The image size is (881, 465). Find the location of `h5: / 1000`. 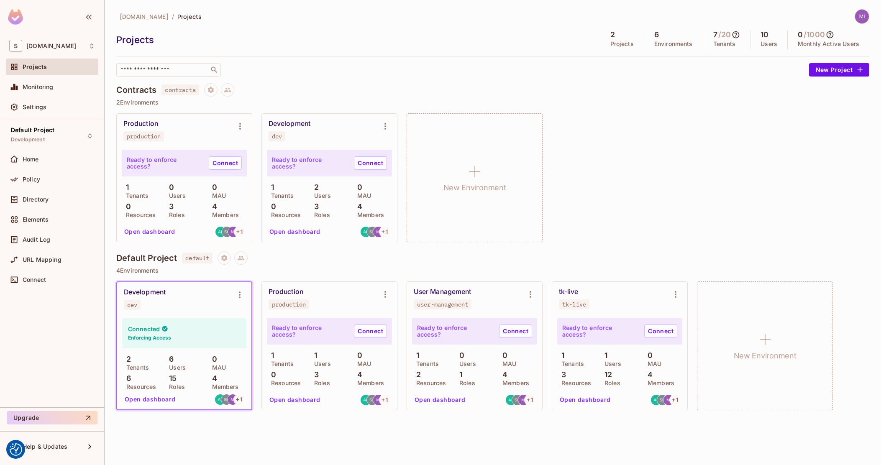

h5: / 1000 is located at coordinates (814, 35).